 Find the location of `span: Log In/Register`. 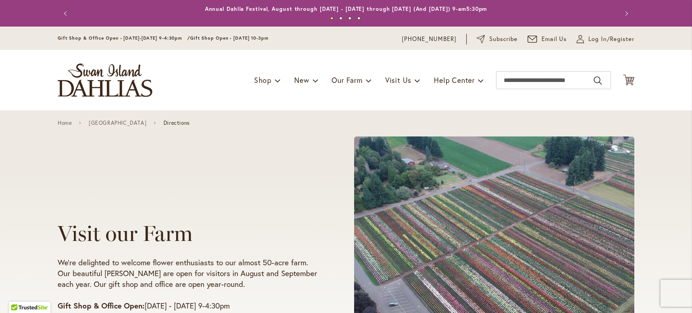

span: Log In/Register is located at coordinates (612, 39).